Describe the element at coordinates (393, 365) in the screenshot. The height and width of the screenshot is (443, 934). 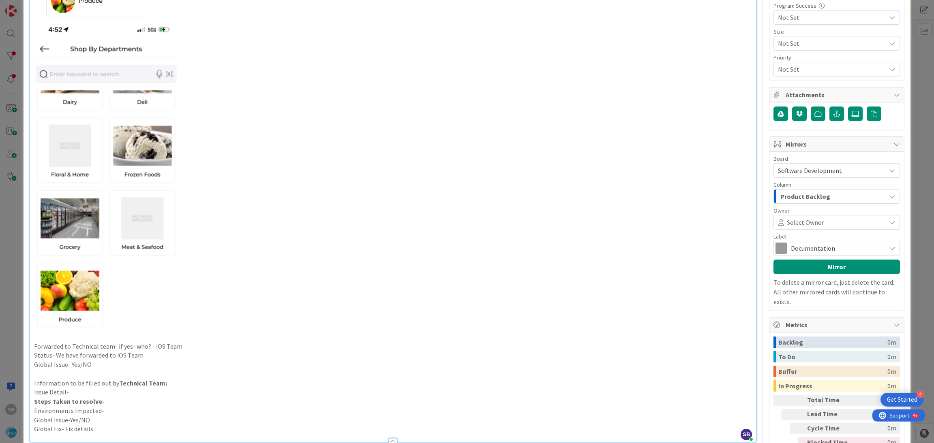
I see `p: Global Issue- Yes/NO` at that location.